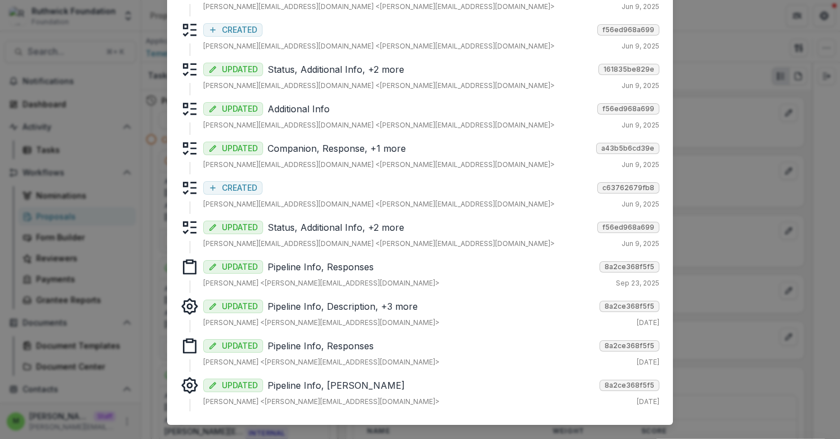 The image size is (840, 439). What do you see at coordinates (629, 69) in the screenshot?
I see `span: 161835be829e` at bounding box center [629, 69].